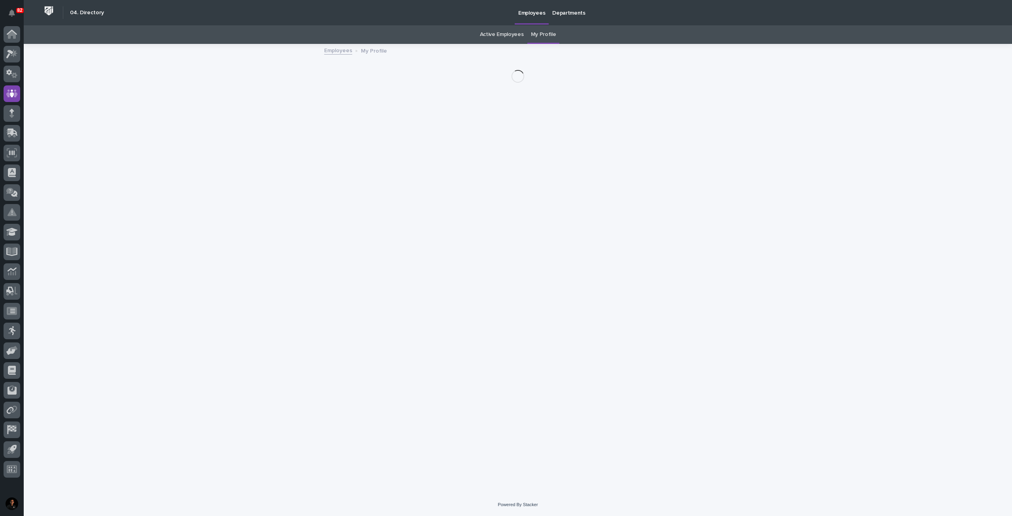  I want to click on a: Employees, so click(338, 50).